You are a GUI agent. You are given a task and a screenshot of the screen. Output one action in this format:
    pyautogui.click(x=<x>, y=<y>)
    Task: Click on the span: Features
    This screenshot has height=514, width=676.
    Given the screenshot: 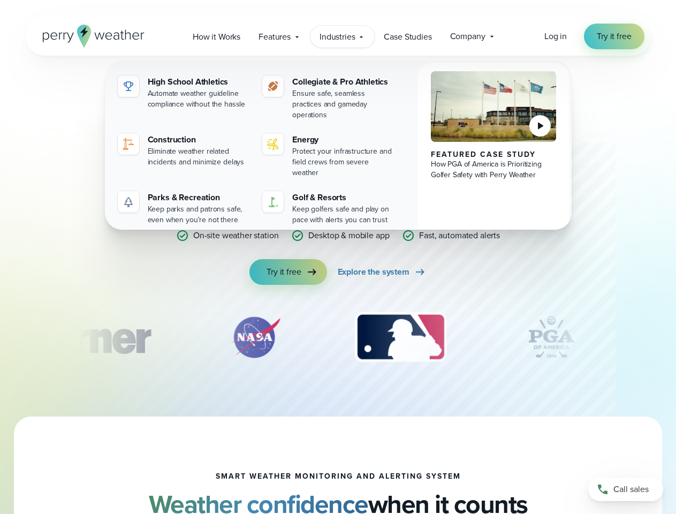 What is the action you would take?
    pyautogui.click(x=274, y=37)
    